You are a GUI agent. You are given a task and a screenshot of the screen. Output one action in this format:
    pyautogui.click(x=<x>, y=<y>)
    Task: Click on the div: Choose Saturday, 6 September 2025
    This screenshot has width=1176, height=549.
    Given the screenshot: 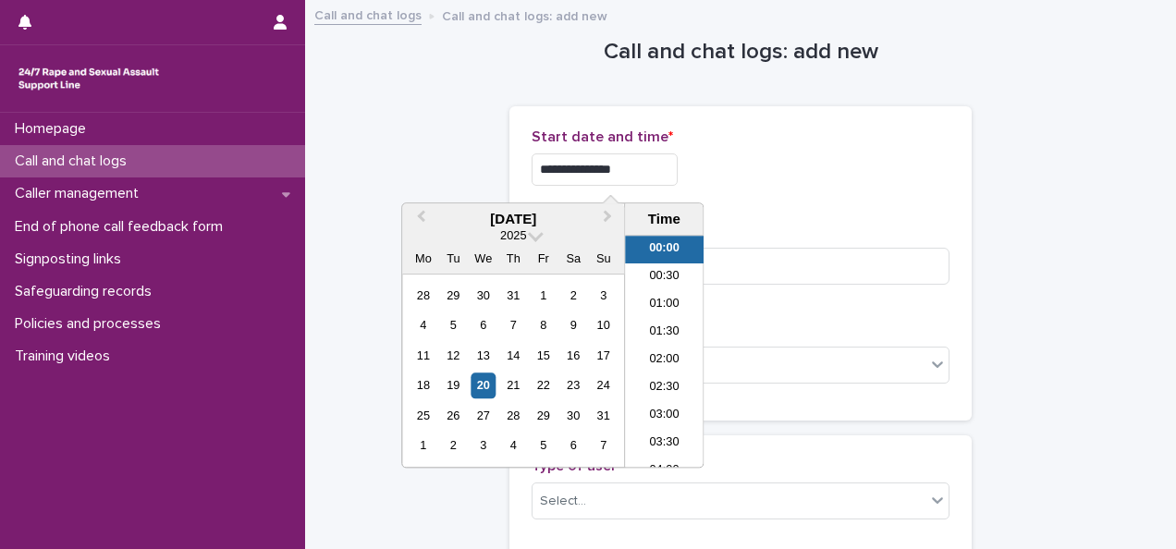 What is the action you would take?
    pyautogui.click(x=573, y=446)
    